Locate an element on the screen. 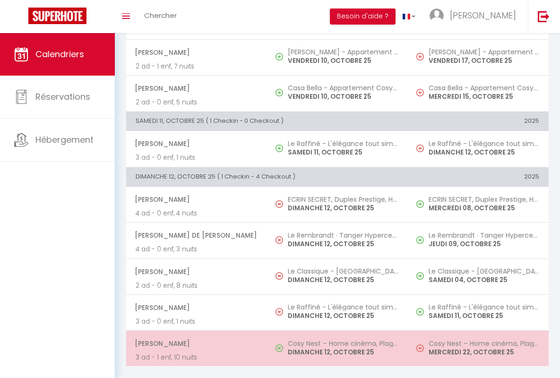  img: Super Booking is located at coordinates (57, 16).